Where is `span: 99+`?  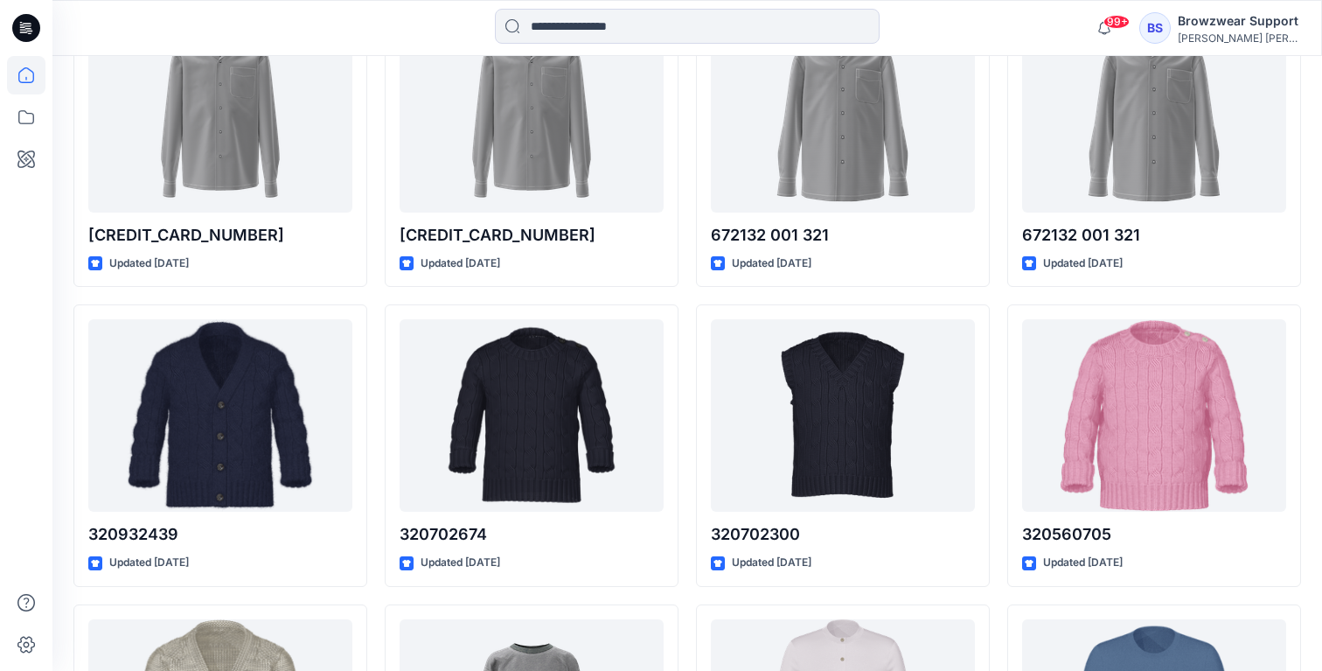
span: 99+ is located at coordinates (1117, 22).